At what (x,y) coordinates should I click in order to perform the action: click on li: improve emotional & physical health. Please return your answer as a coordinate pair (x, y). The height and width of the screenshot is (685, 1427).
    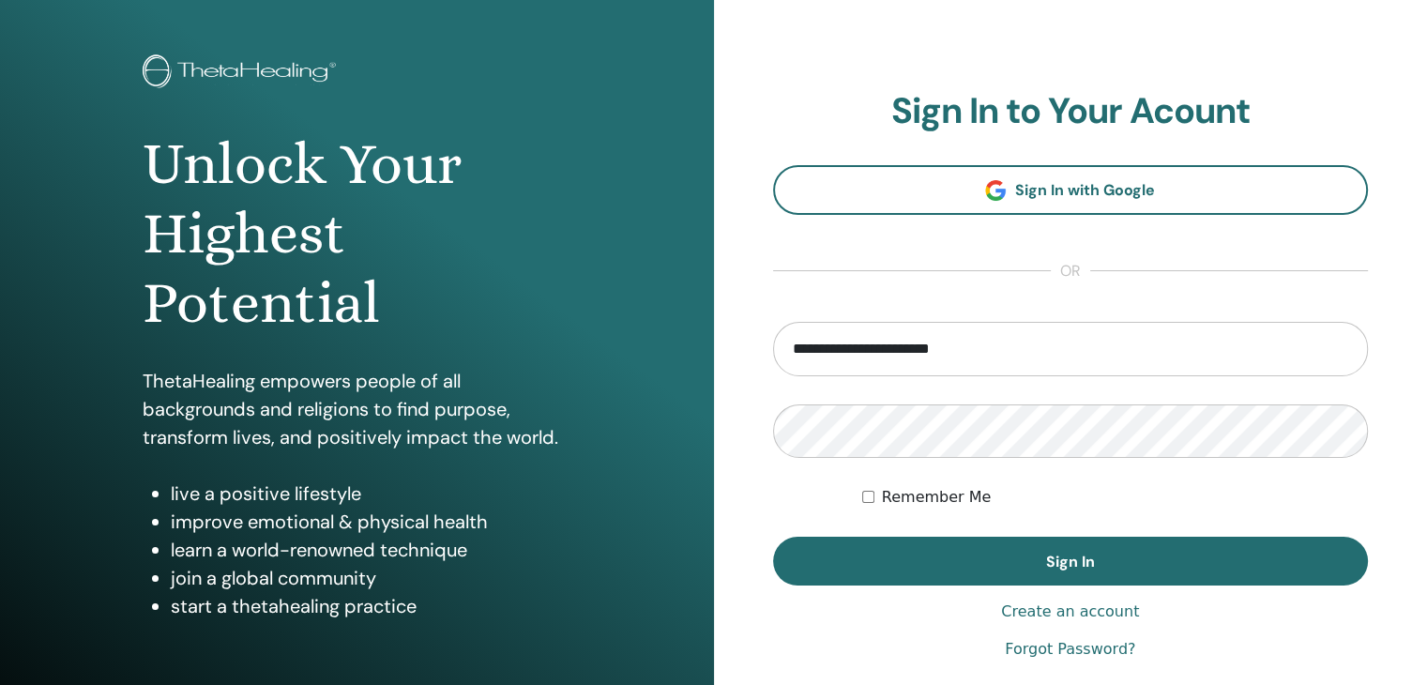
    Looking at the image, I should click on (371, 522).